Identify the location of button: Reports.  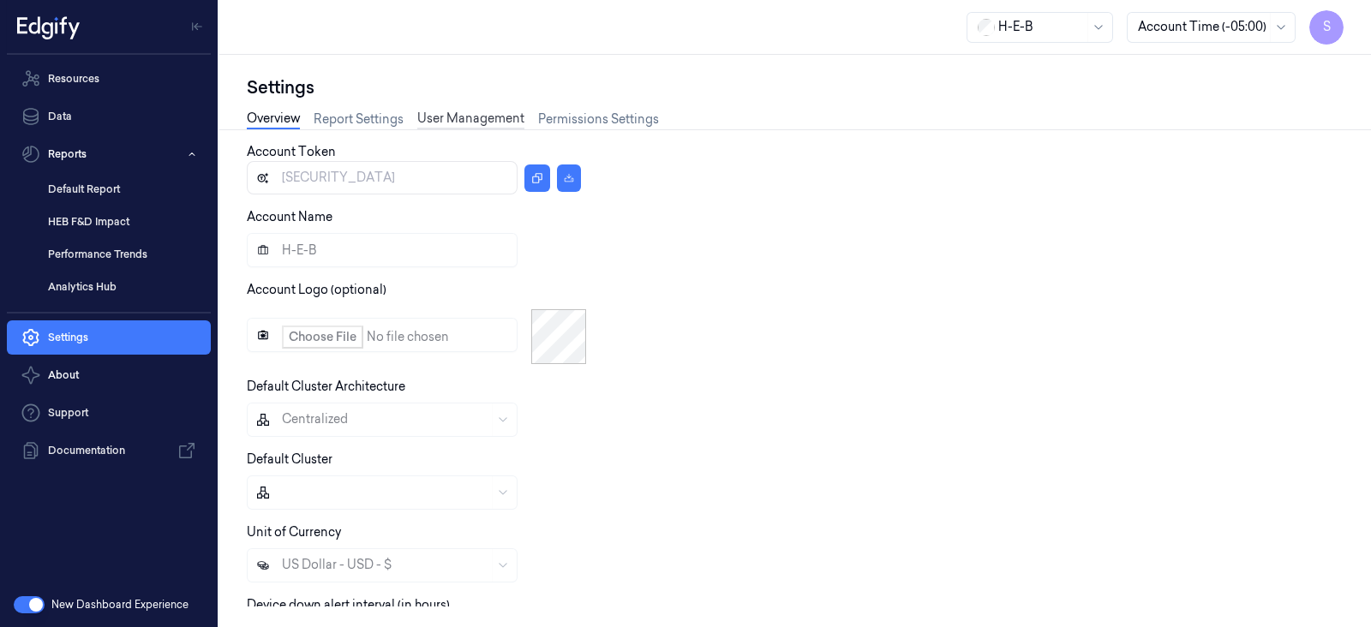
(109, 154).